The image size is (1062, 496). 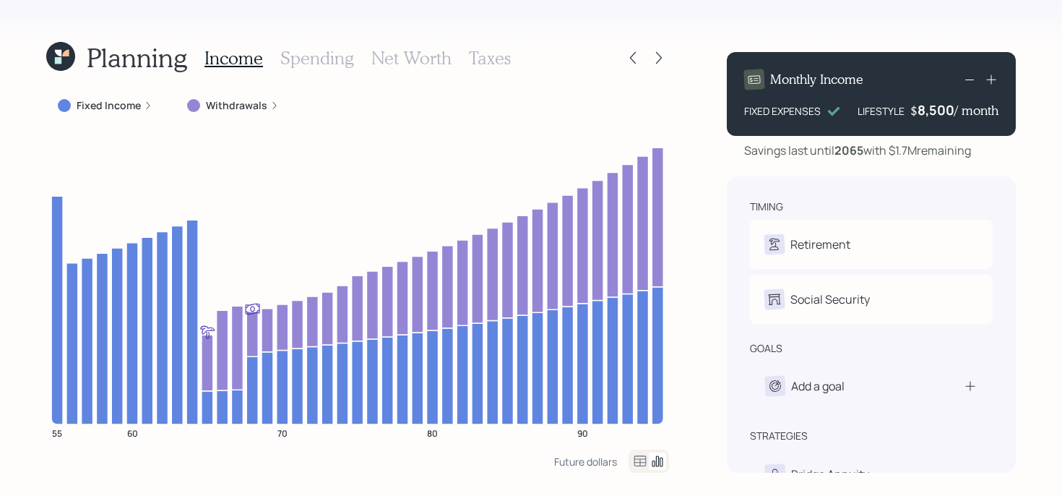 I want to click on div: LIFESTYLE, so click(x=881, y=111).